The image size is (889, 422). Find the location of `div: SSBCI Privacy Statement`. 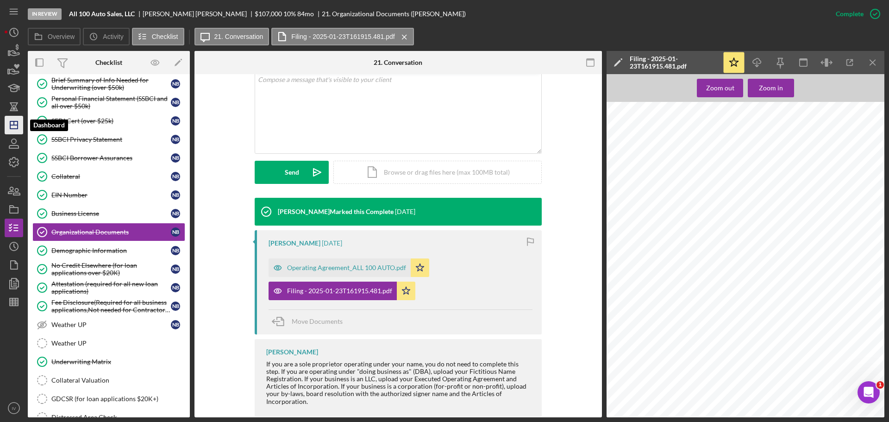

div: SSBCI Privacy Statement is located at coordinates (111, 139).